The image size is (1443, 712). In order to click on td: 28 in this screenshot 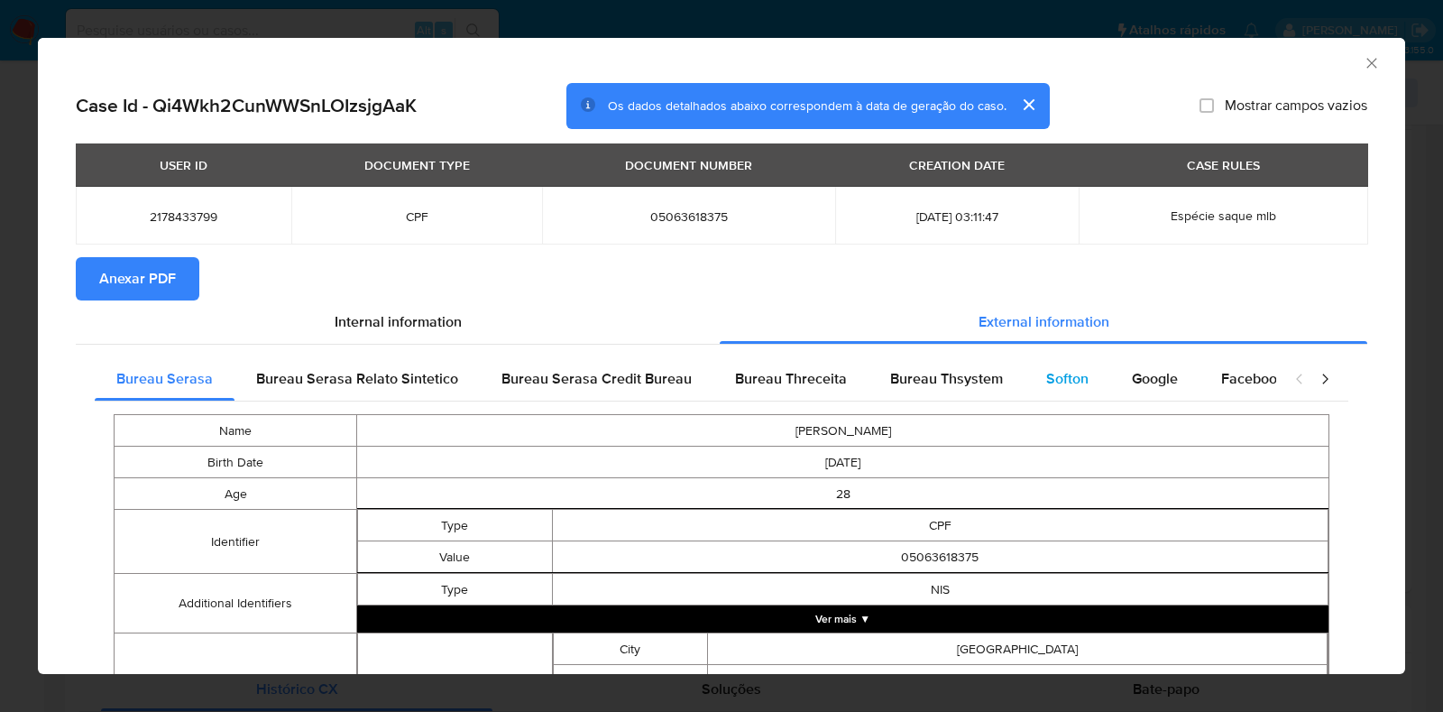, I will do `click(843, 493)`.